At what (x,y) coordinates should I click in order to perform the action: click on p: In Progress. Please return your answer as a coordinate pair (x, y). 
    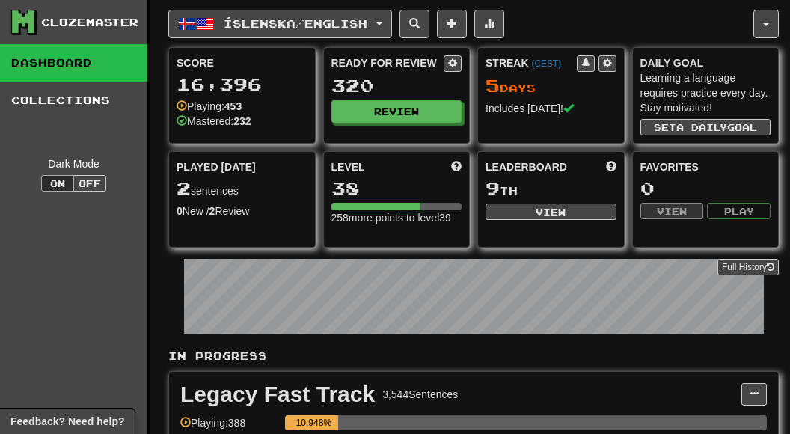
    Looking at the image, I should click on (473, 356).